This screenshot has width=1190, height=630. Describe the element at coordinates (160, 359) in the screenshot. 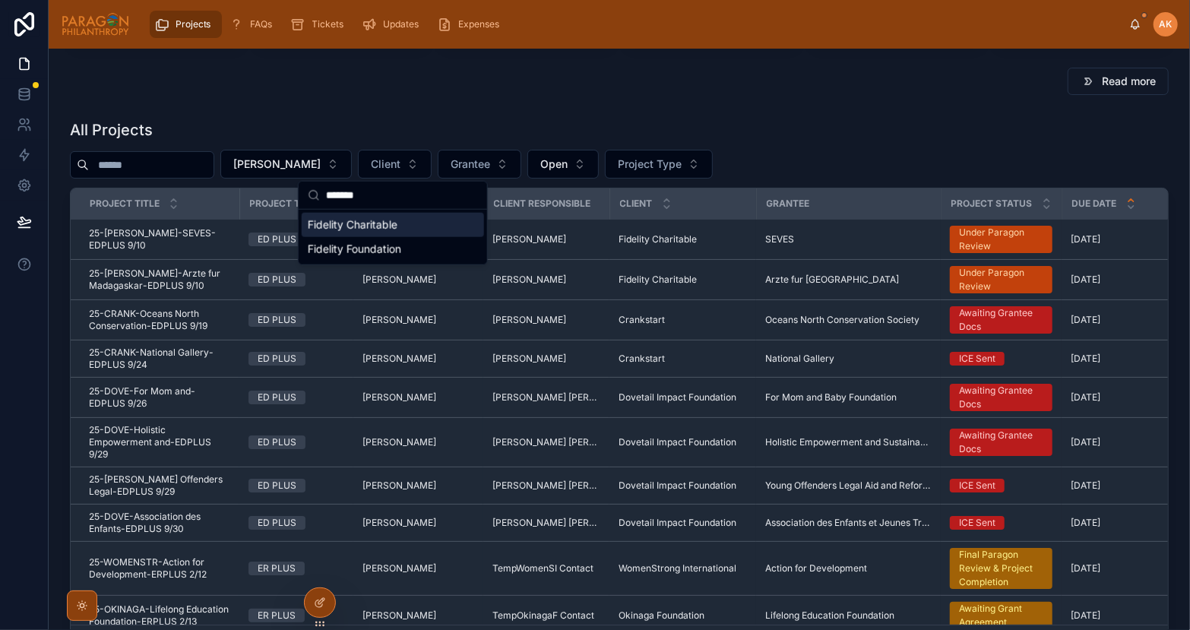

I see `a: 25-CRANK-National Gallery-EDPLUS 9/24` at that location.